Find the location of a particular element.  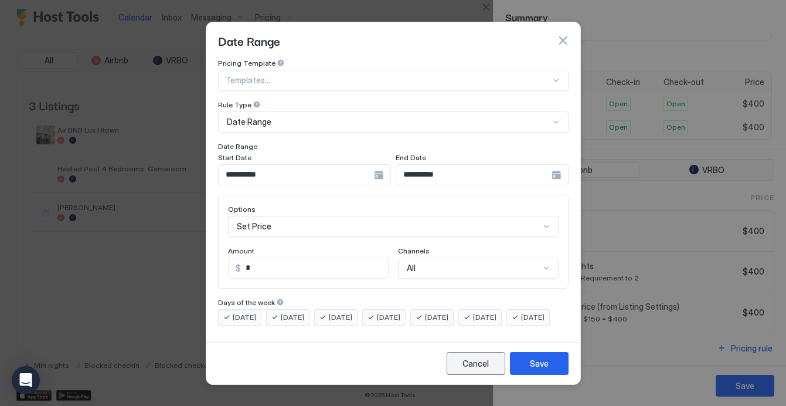

span: Rule Type is located at coordinates (234, 104).